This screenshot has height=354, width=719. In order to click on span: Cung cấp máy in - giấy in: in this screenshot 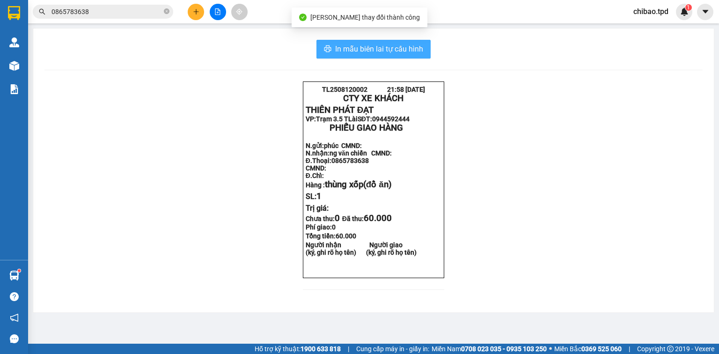, I will do `click(393, 349)`.